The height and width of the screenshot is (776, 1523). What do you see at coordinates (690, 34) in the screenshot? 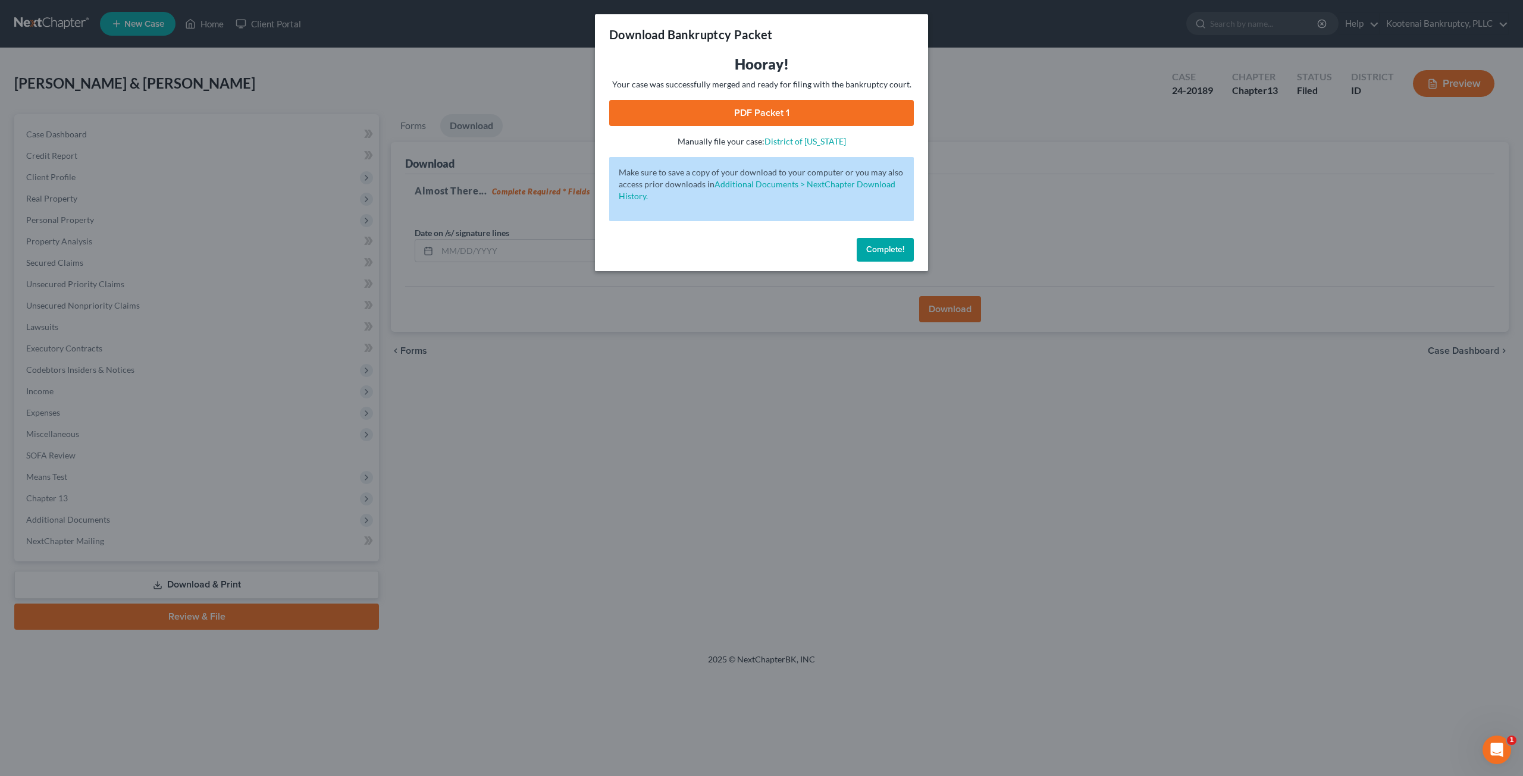
I see `h3: Download Bankruptcy Packet` at bounding box center [690, 34].